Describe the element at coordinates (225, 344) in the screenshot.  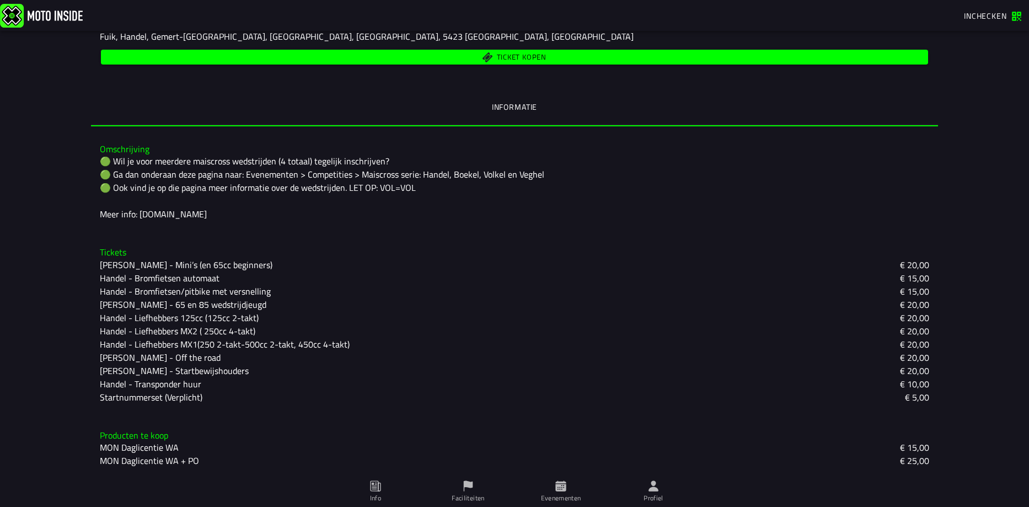
I see `ion-text: Handel - Liefhebbers MX1(250 2-takt-500cc 2-takt, 450cc 4-takt)` at that location.